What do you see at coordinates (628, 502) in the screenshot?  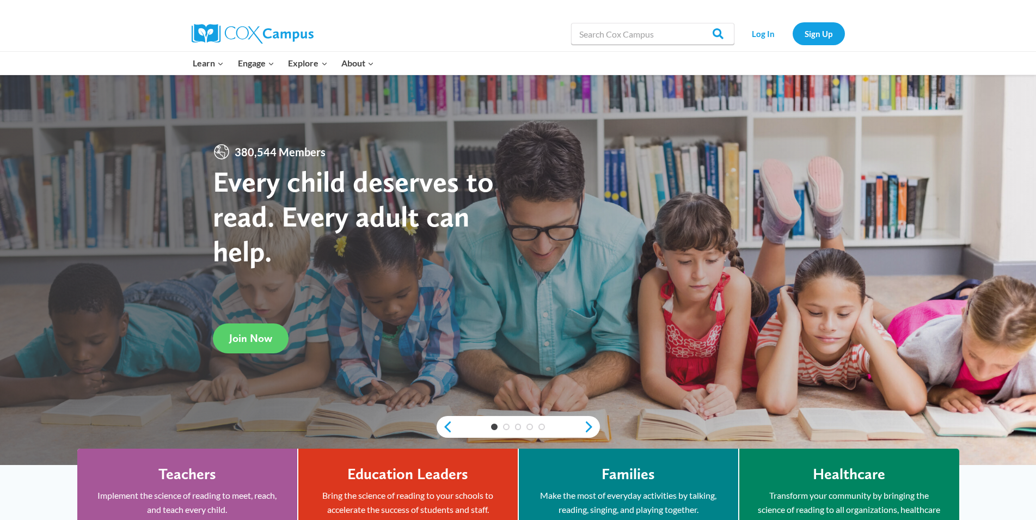 I see `p: Make the most of everyday activities by talking, reading, singing, and playing together.` at bounding box center [628, 502].